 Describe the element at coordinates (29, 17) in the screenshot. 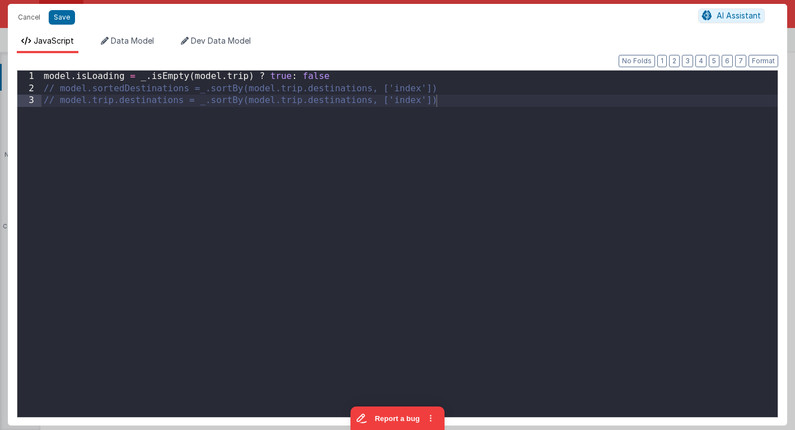

I see `button: Cancel` at that location.